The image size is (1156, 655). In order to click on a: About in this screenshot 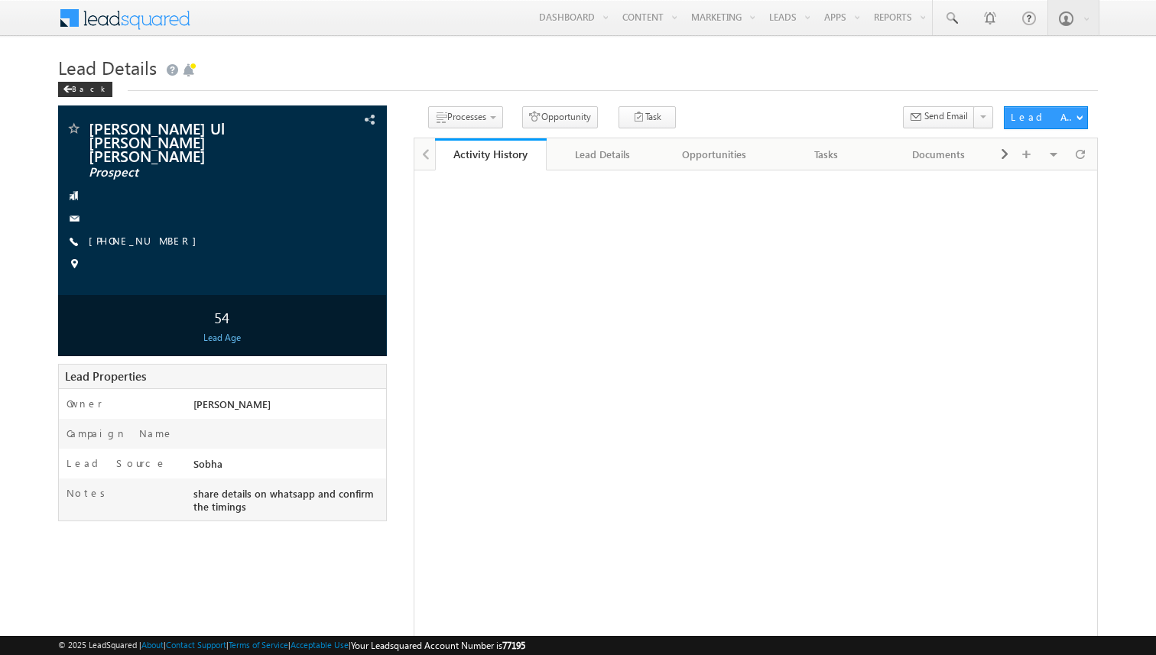, I will do `click(152, 644)`.